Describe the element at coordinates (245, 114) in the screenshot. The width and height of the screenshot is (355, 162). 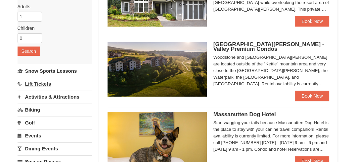
I see `span: Massanutten Dog Hotel` at that location.